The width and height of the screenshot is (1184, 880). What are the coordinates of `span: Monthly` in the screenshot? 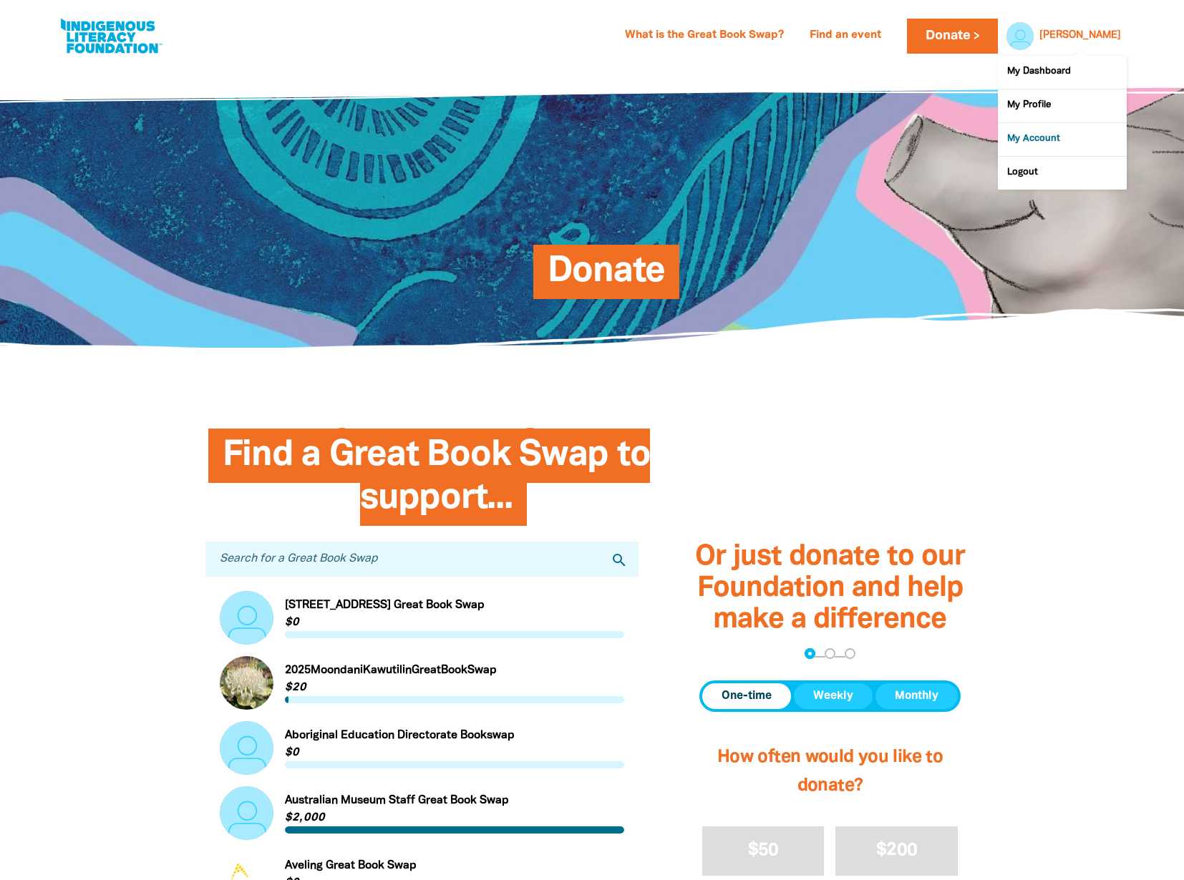 It's located at (916, 697).